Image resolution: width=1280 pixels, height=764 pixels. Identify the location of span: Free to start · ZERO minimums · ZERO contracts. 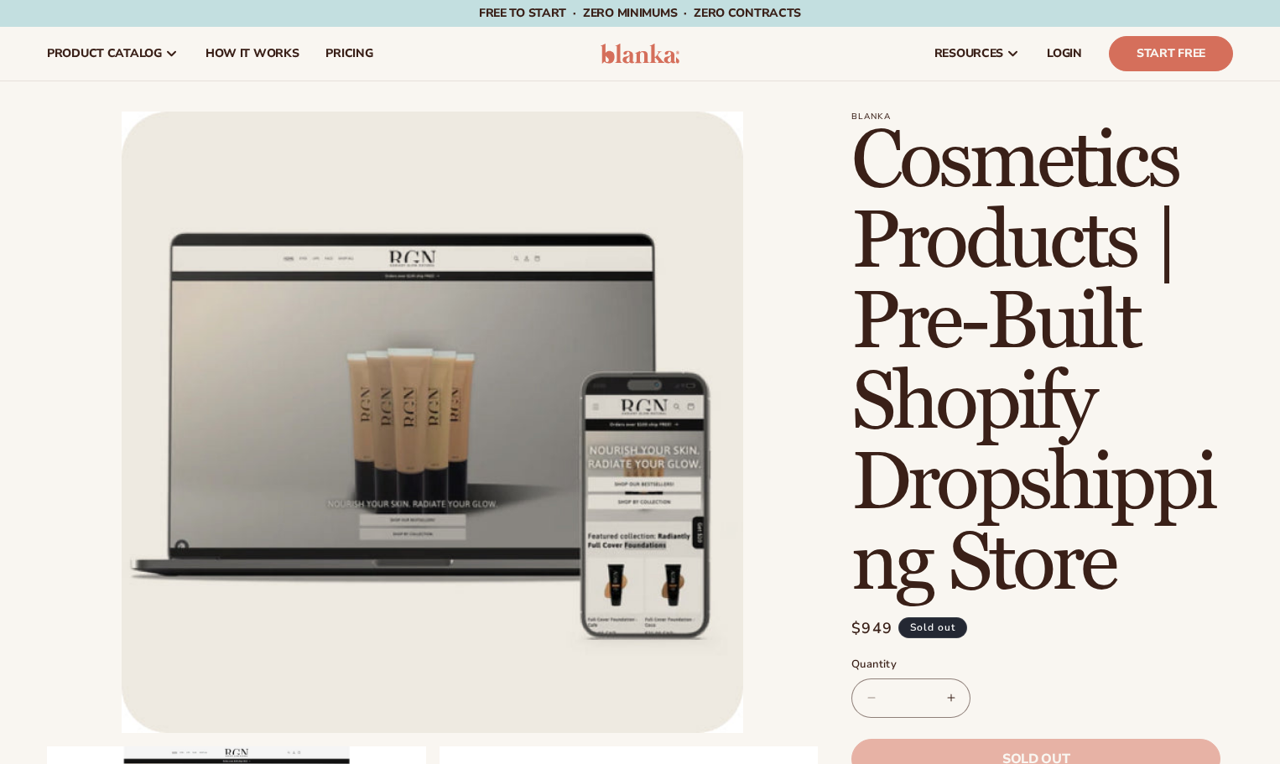
(640, 13).